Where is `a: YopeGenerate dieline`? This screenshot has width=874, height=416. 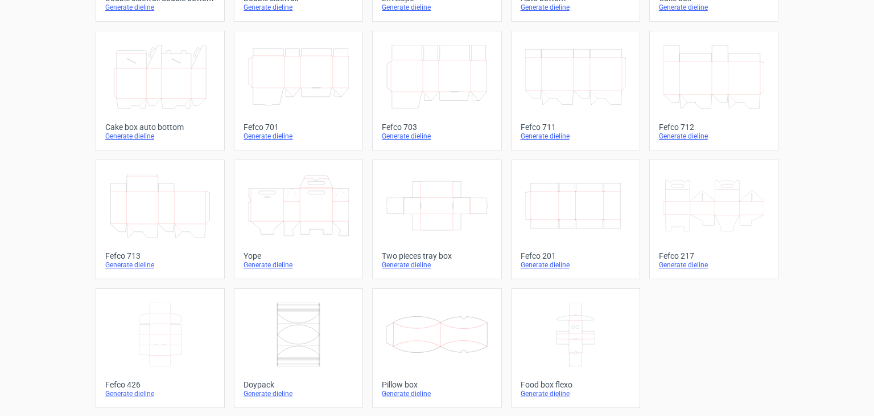 a: YopeGenerate dieline is located at coordinates (298, 219).